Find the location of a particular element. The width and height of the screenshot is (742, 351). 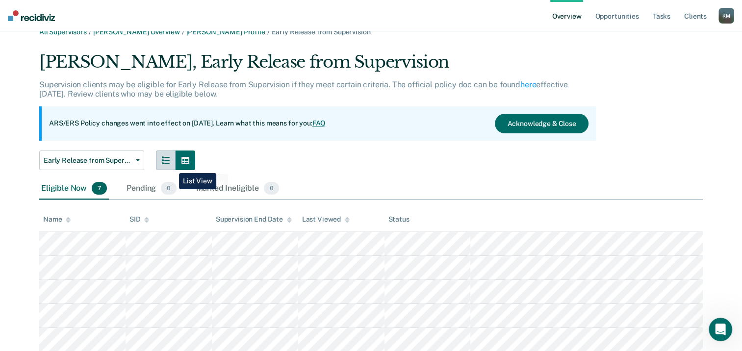

span: 7 is located at coordinates (99, 188).